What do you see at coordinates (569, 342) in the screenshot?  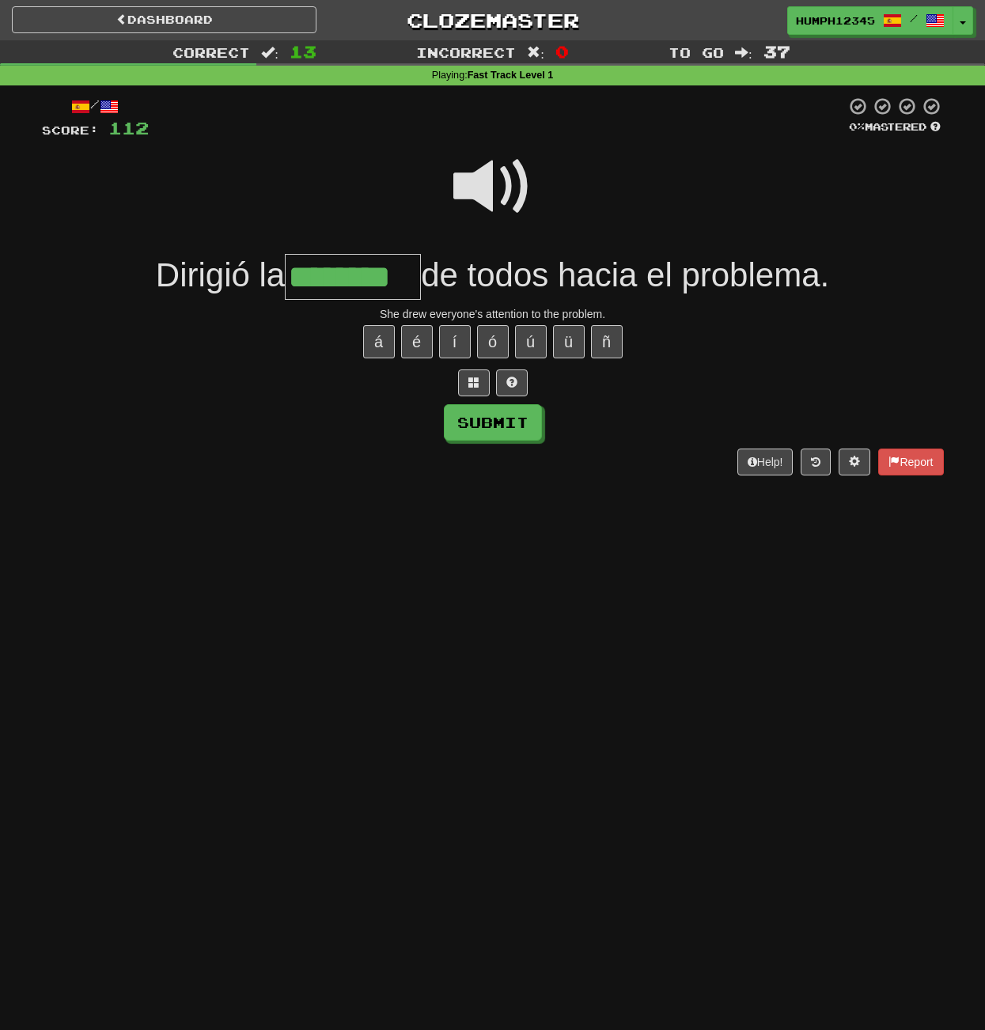 I see `button: ü` at bounding box center [569, 342].